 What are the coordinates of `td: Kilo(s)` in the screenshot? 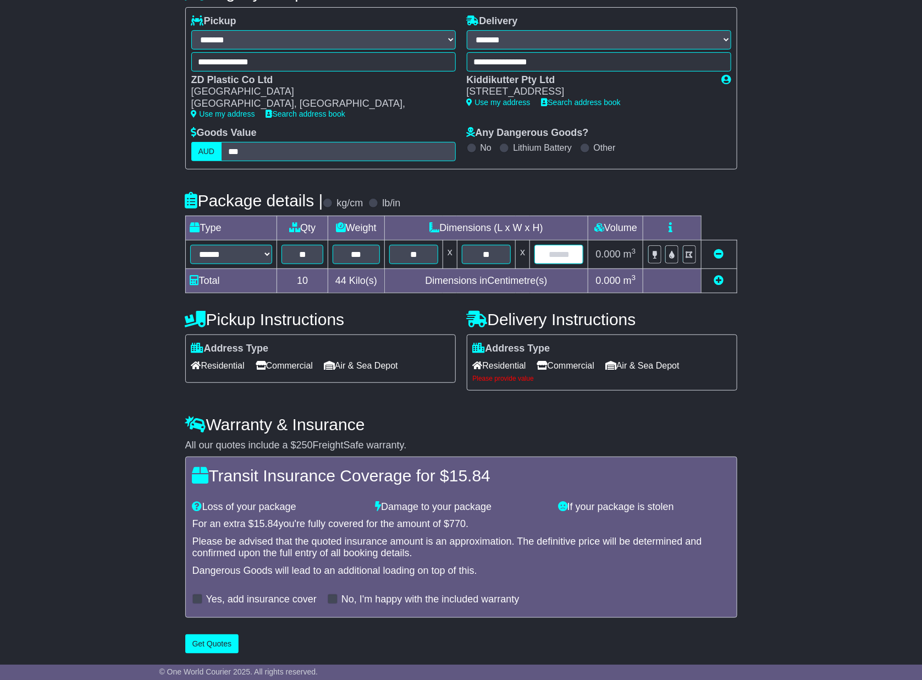 It's located at (356, 281).